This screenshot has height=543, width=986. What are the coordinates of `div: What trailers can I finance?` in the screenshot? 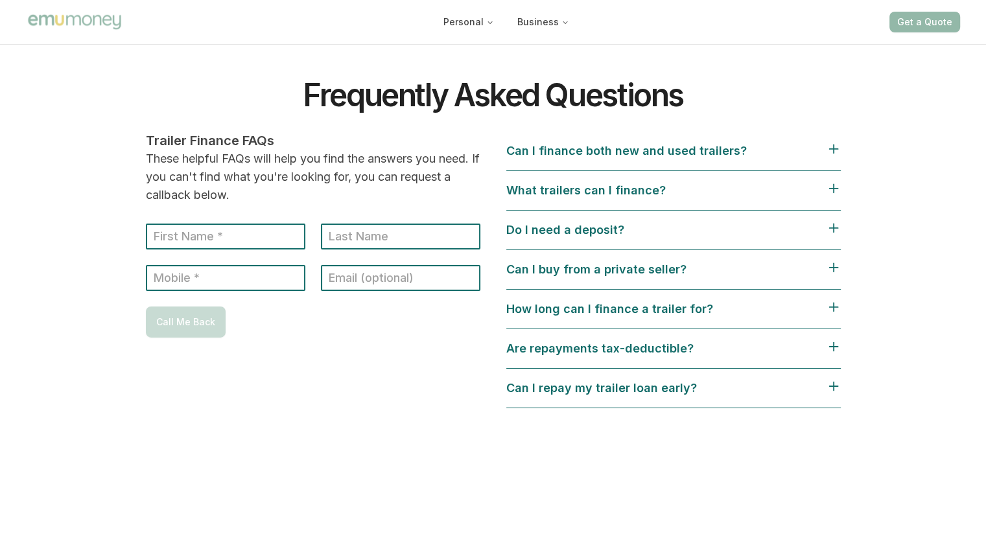 It's located at (594, 191).